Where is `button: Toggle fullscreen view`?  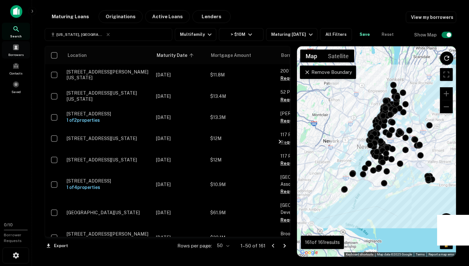
button: Toggle fullscreen view is located at coordinates (447, 74).